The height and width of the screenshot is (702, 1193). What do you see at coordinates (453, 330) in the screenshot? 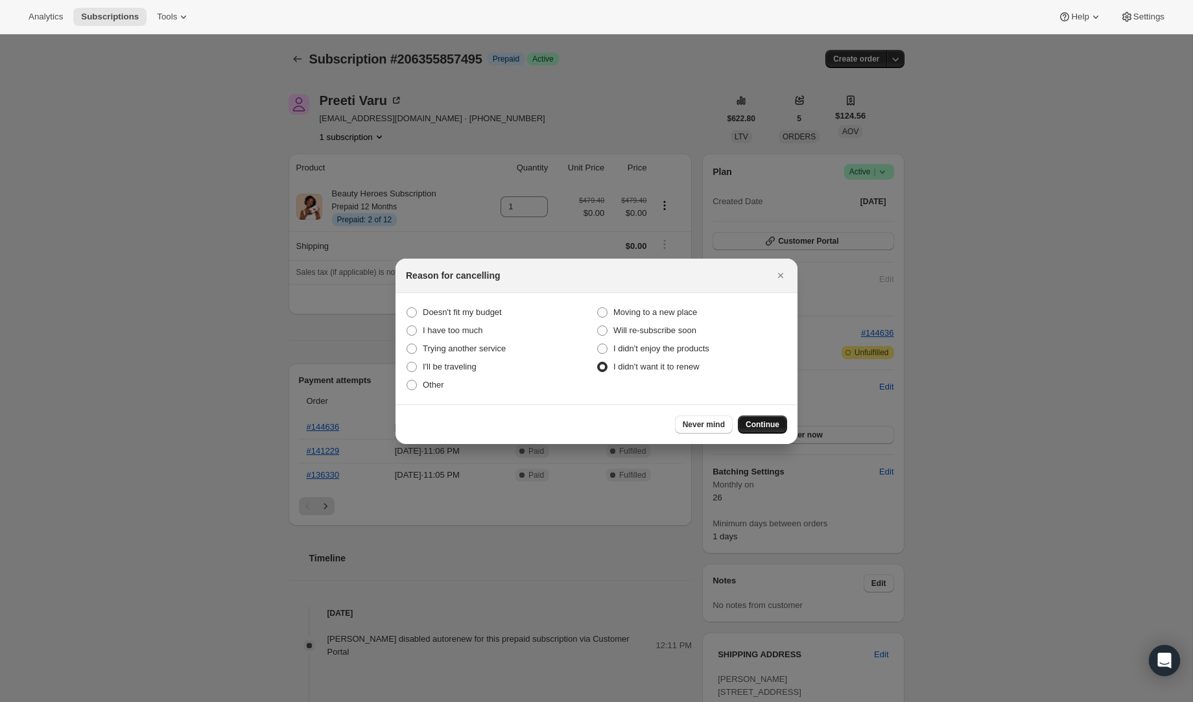
I see `span: I have too much` at bounding box center [453, 330].